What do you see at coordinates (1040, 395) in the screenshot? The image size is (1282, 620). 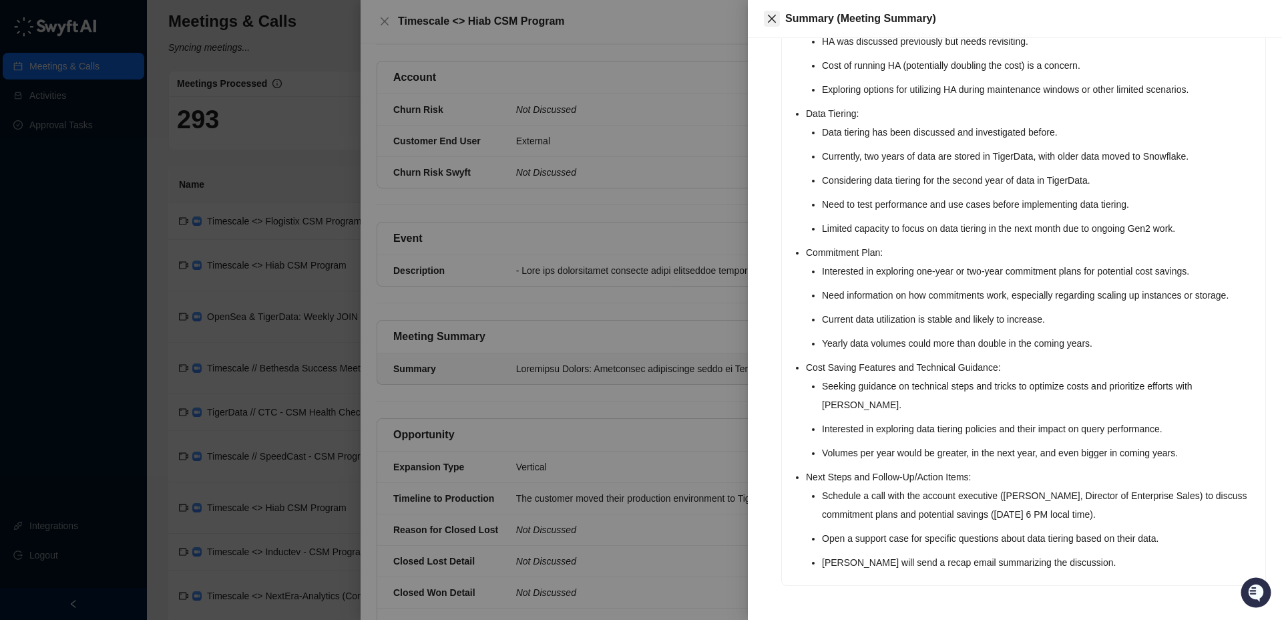 I see `li: Seeking guidance on technical steps and tricks to optimize costs and prioritize efforts with [PER...` at bounding box center [1040, 395].